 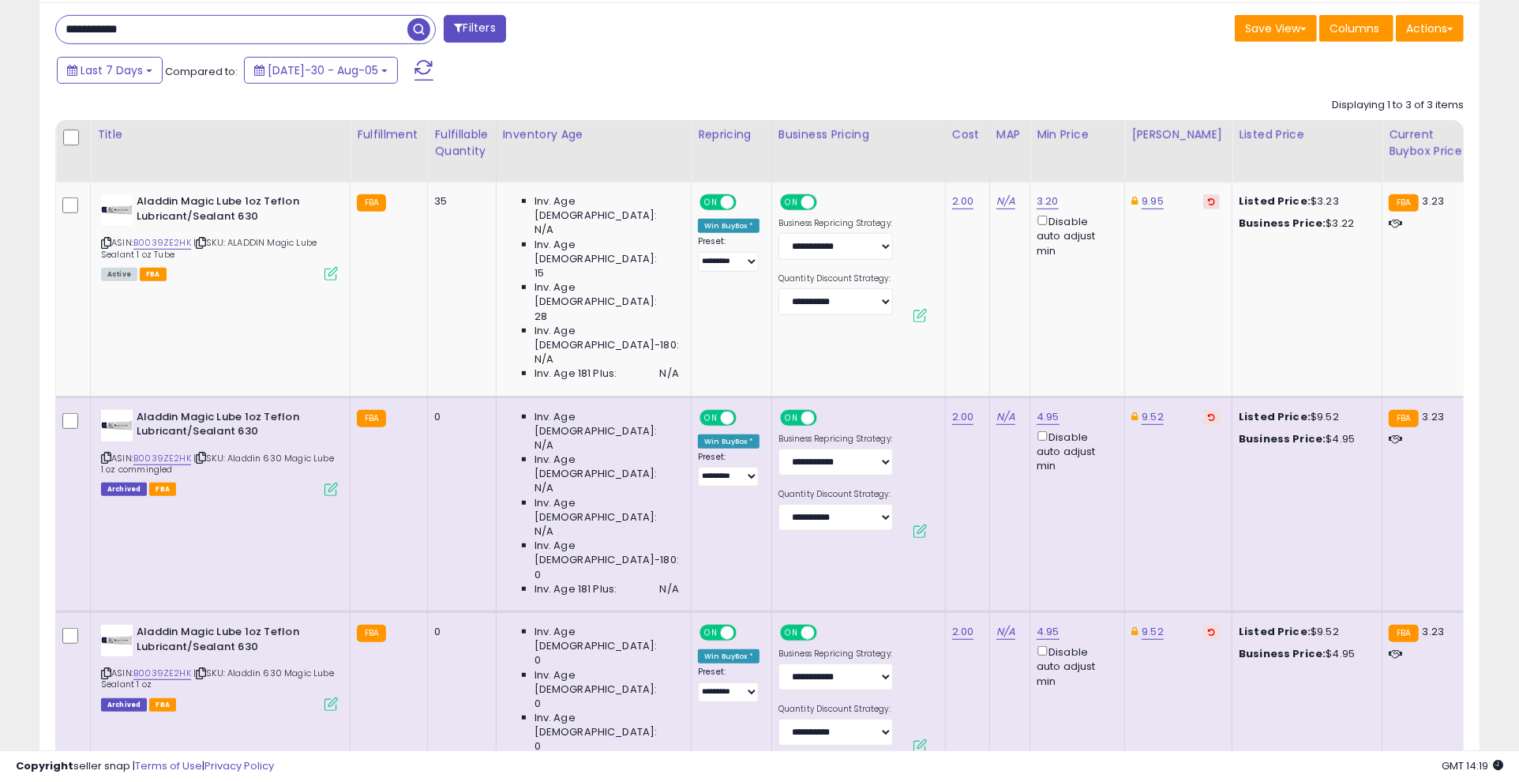 I want to click on span: Last 7 Days, so click(x=111, y=70).